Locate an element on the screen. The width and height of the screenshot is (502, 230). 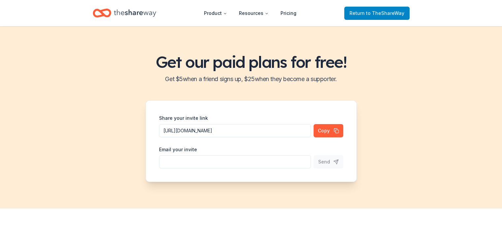
a: Returnto TheShareWay is located at coordinates (377, 13).